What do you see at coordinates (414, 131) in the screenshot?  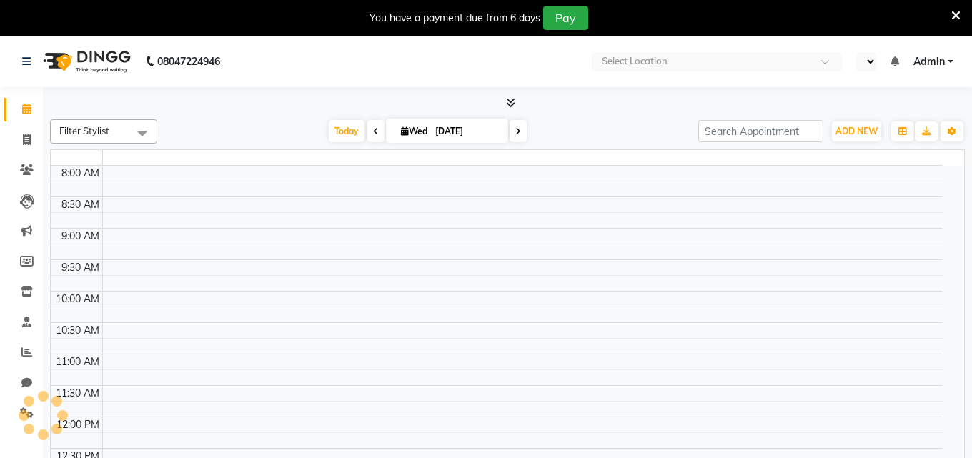 I see `span: Wed` at bounding box center [414, 131].